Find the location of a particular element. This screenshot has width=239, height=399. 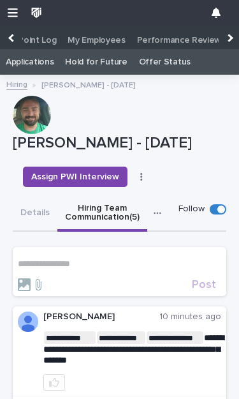

a: My Employees is located at coordinates (96, 38).